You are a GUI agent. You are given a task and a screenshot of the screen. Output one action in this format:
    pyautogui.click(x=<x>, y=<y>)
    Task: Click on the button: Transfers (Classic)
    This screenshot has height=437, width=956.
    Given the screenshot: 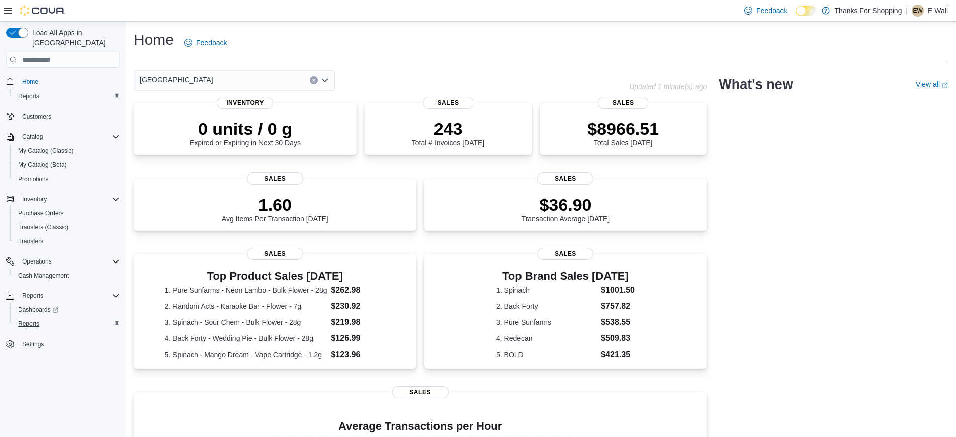 What is the action you would take?
    pyautogui.click(x=67, y=227)
    